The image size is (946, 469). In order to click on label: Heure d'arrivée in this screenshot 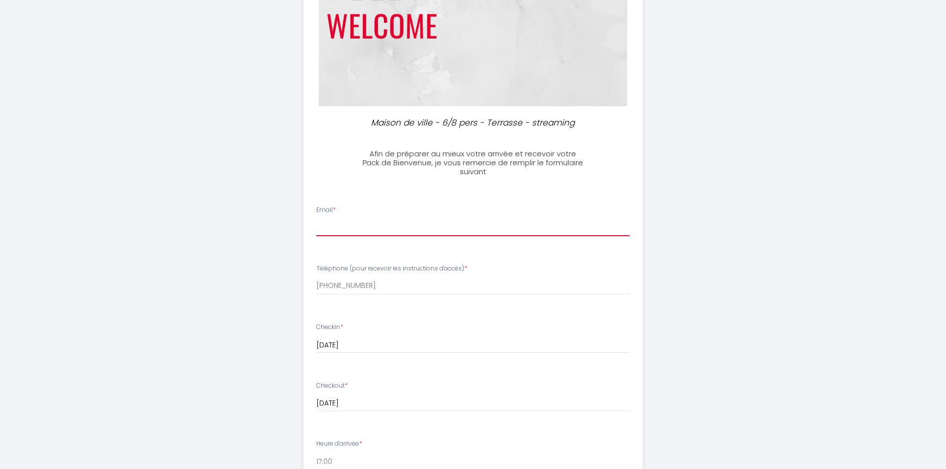, I will do `click(339, 444)`.